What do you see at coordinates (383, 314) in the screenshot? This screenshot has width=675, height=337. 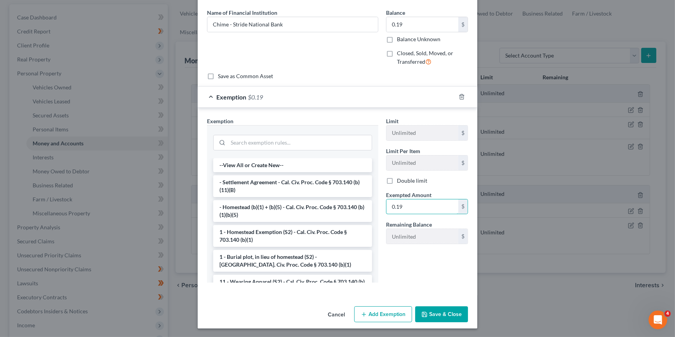 I see `button: Add Exemption` at bounding box center [383, 314].